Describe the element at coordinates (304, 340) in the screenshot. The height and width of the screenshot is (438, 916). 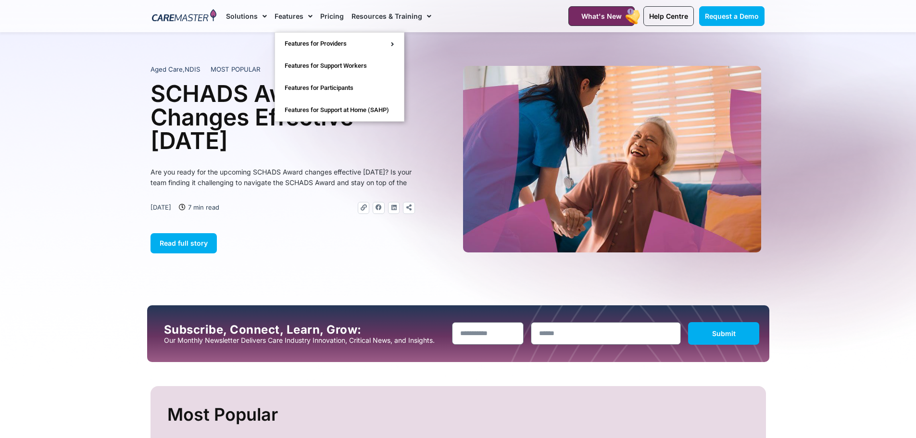
I see `p: Our Monthly Newsletter Delivers Care Industry Innovation, Critical News, and Insights.` at that location.